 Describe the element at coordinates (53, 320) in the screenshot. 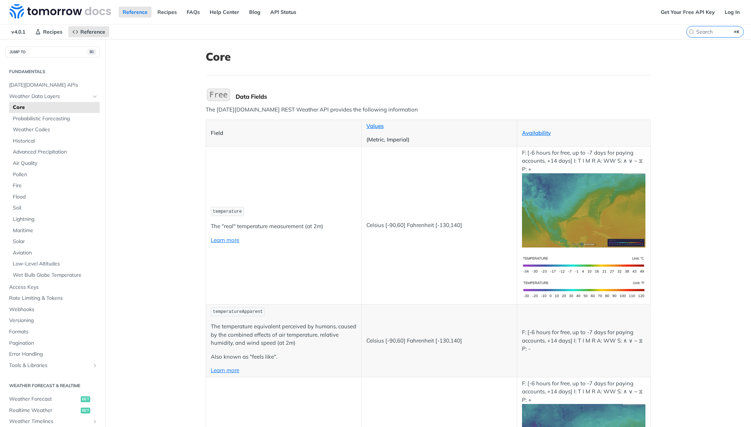

I see `a: Versioning` at that location.